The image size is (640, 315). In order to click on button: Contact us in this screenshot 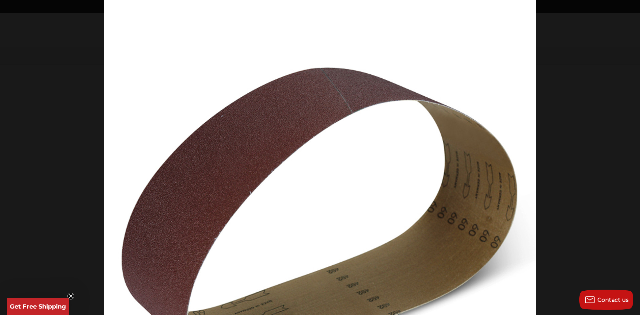, I will do `click(607, 299)`.